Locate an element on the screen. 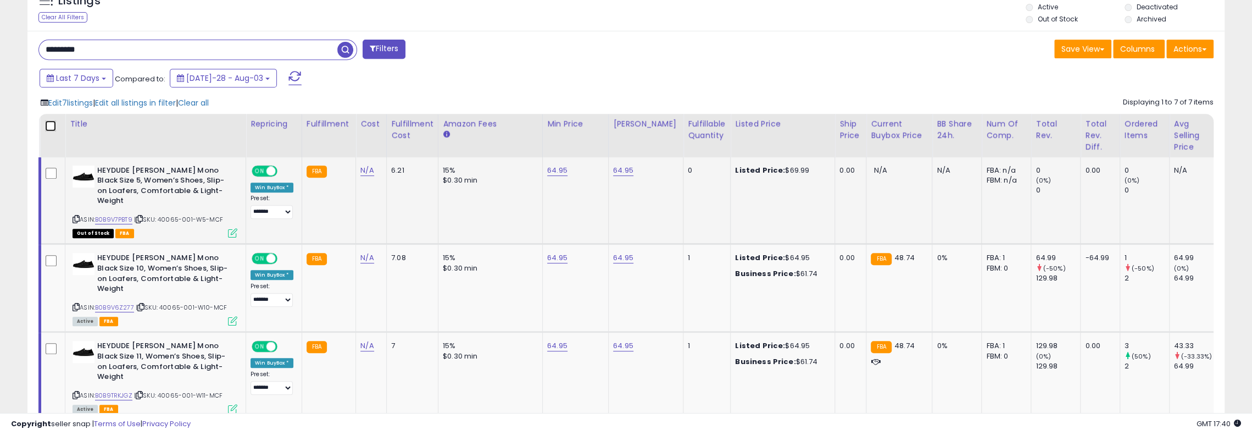 The image size is (1252, 435). a: B0B9TRKJGZ is located at coordinates (114, 395).